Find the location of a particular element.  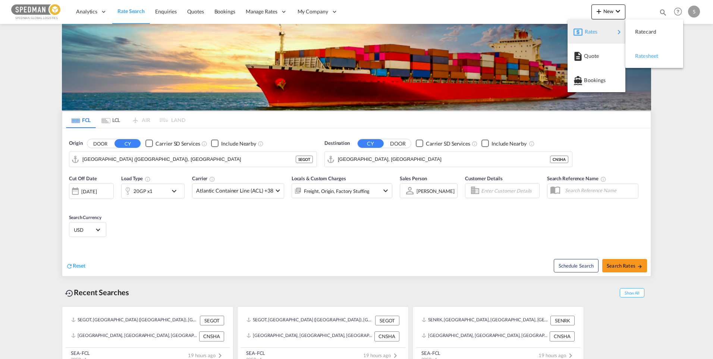

div: Quote is located at coordinates (596, 56).